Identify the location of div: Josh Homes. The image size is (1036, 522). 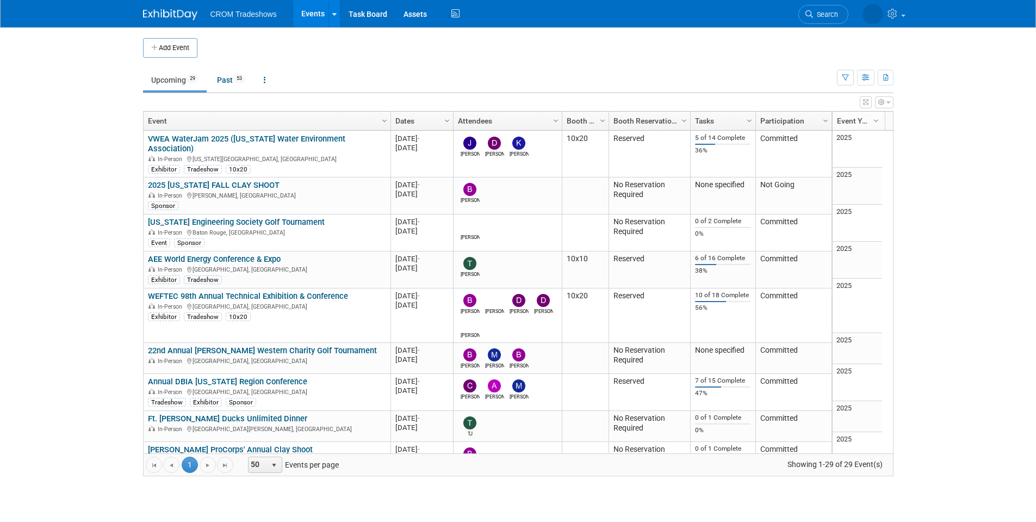
(470, 153).